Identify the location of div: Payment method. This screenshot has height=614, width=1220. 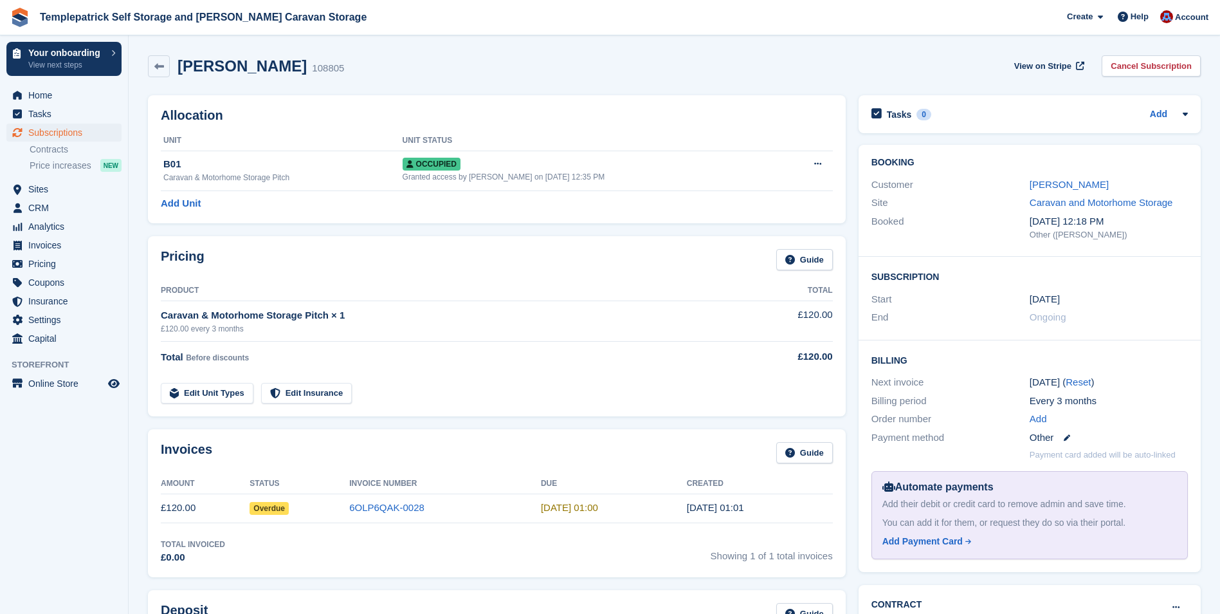
(951, 437).